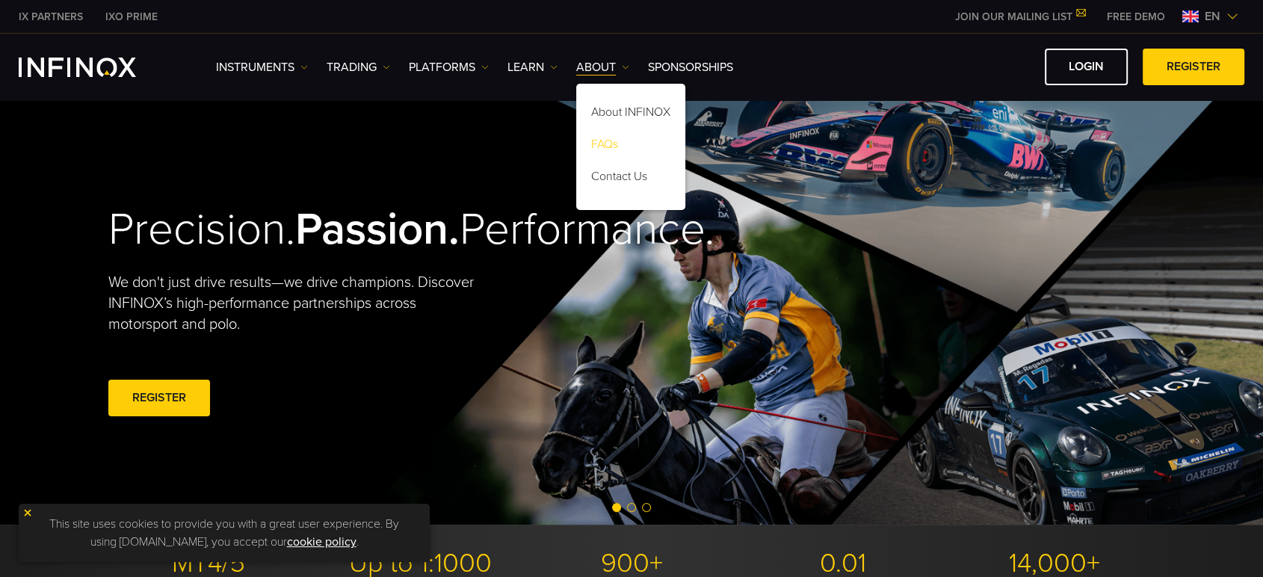 The height and width of the screenshot is (577, 1263). What do you see at coordinates (532, 67) in the screenshot?
I see `a: Learn` at bounding box center [532, 67].